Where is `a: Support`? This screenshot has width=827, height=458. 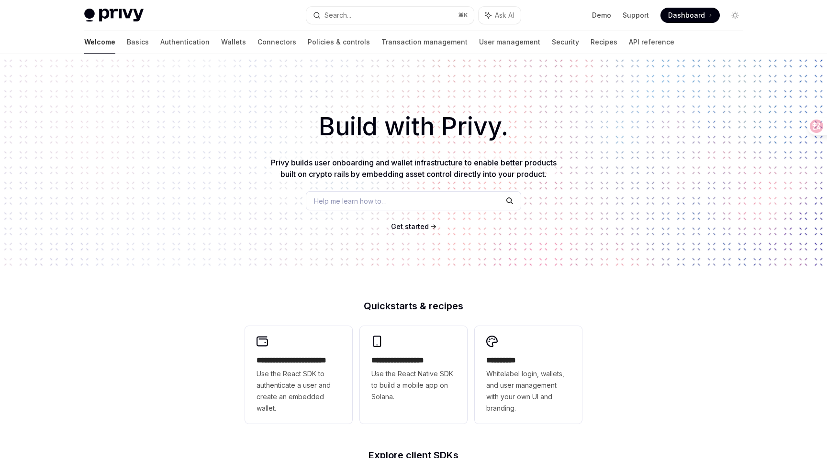 a: Support is located at coordinates (635, 15).